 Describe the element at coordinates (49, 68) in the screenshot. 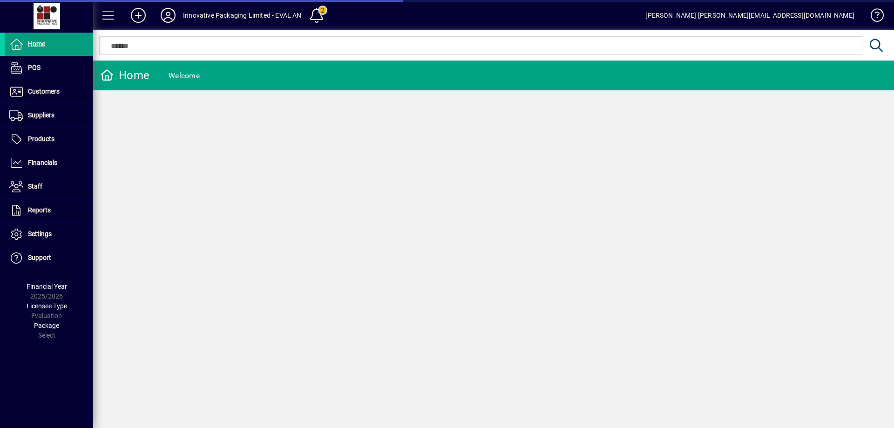

I see `a: POS` at that location.